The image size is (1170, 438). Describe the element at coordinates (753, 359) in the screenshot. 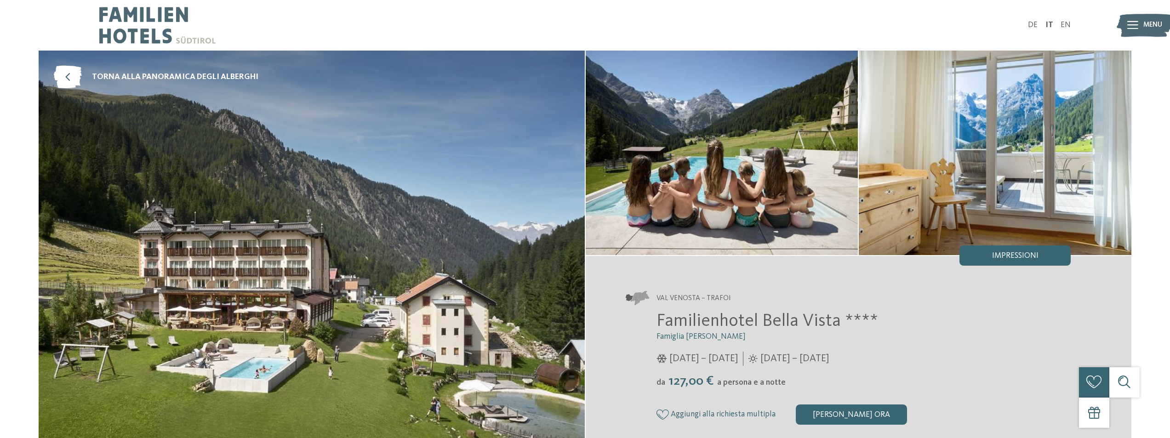

I see `i: Orari d'apertura estate` at that location.